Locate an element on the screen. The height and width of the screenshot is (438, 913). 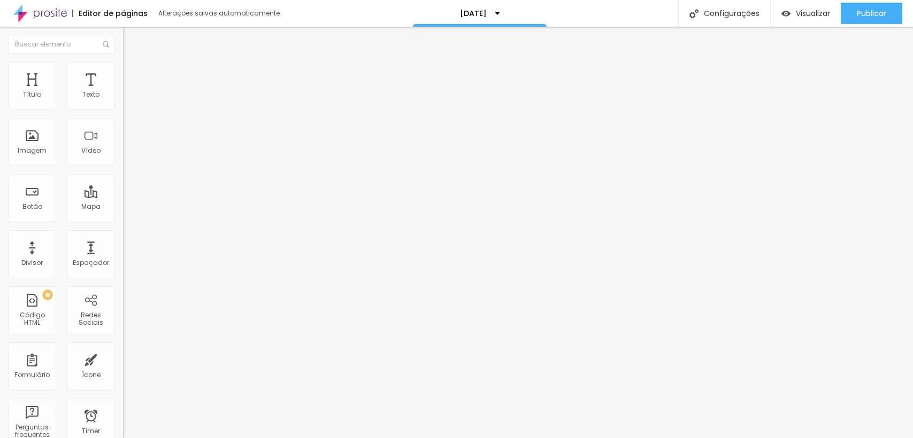
div: Timer is located at coordinates (91, 431).